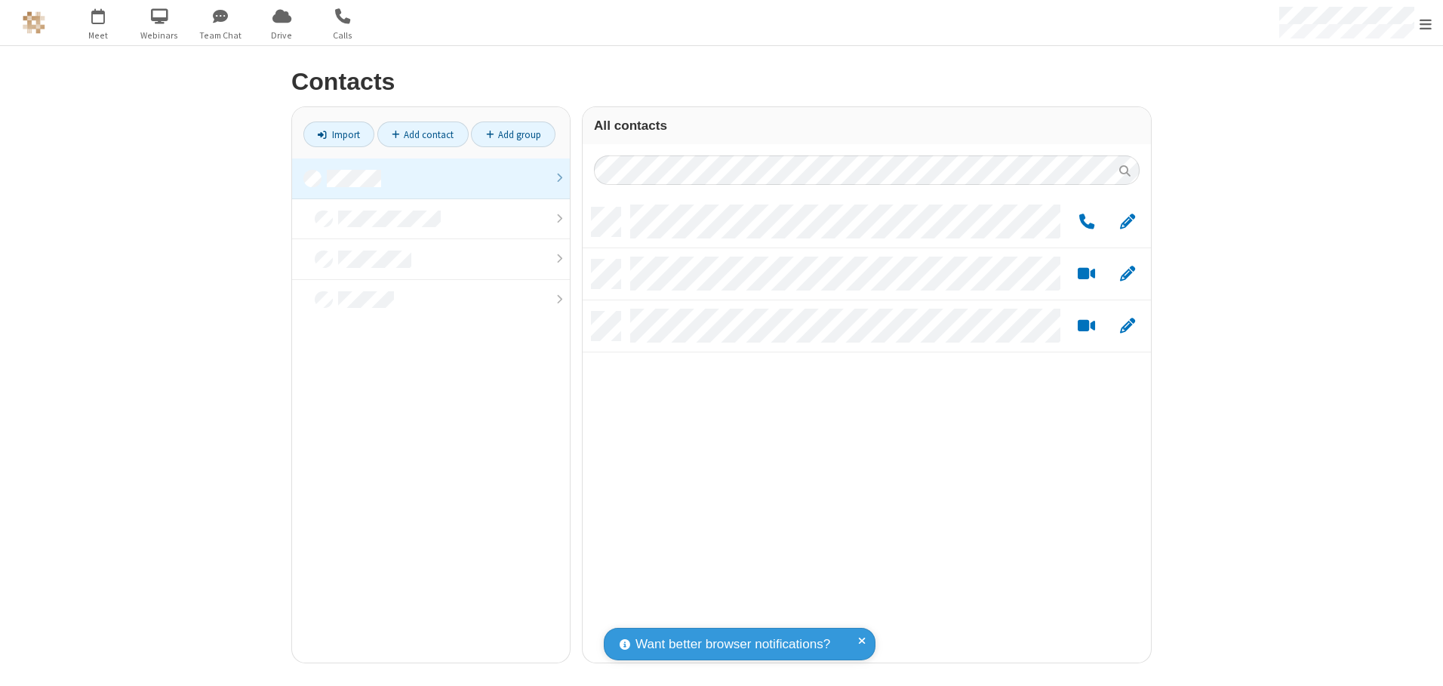  Describe the element at coordinates (513, 134) in the screenshot. I see `a: Add group` at that location.